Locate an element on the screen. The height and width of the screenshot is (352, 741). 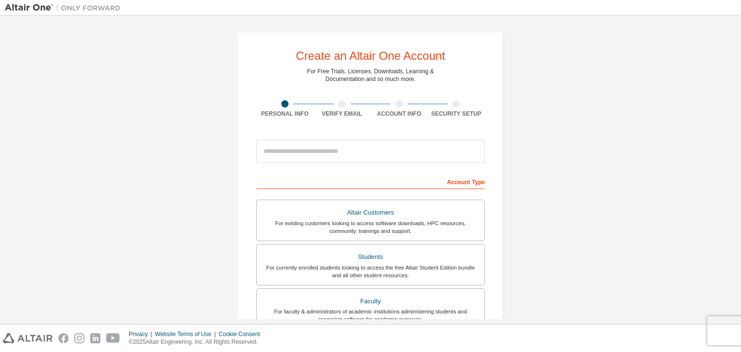
div: Create an Altair One Account is located at coordinates (370, 56).